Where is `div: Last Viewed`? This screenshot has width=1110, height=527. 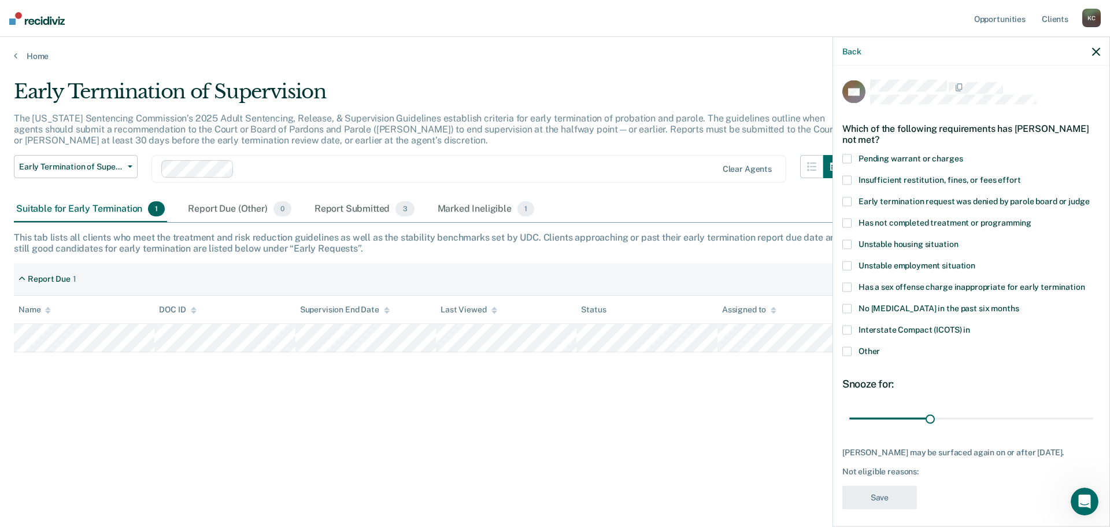 div: Last Viewed is located at coordinates (468, 309).